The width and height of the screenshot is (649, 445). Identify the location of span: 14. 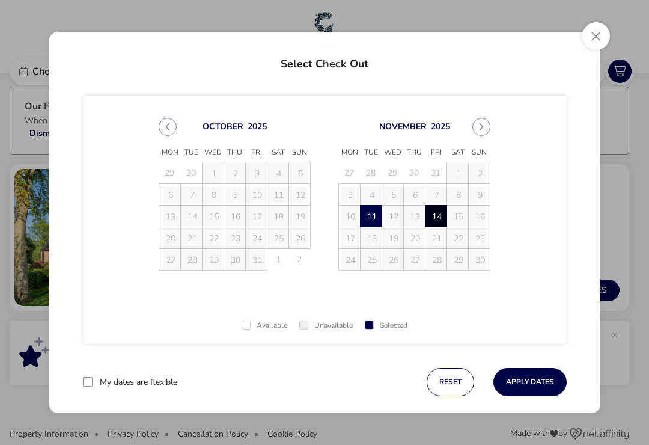
(437, 216).